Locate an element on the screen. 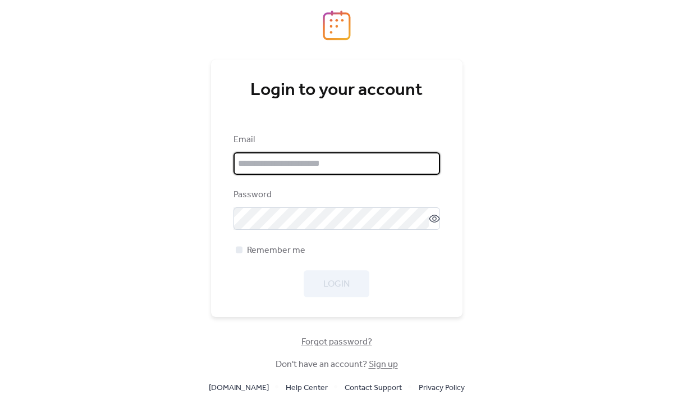 The height and width of the screenshot is (408, 673). a: Sign up is located at coordinates (383, 364).